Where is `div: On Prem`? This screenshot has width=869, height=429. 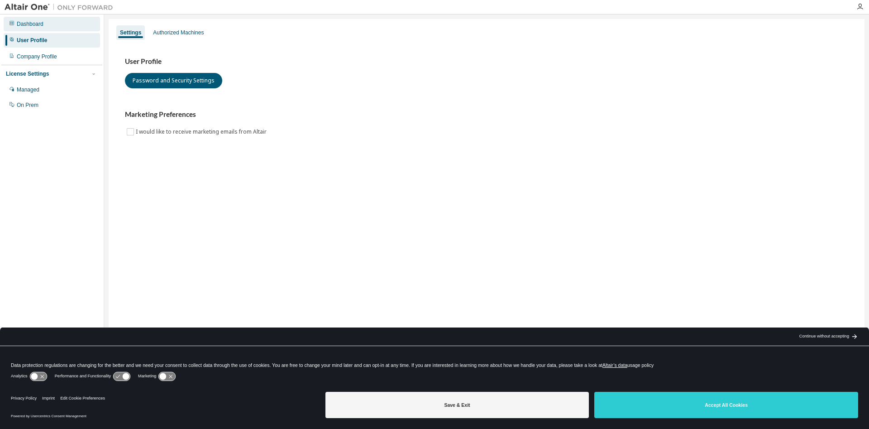
div: On Prem is located at coordinates (28, 105).